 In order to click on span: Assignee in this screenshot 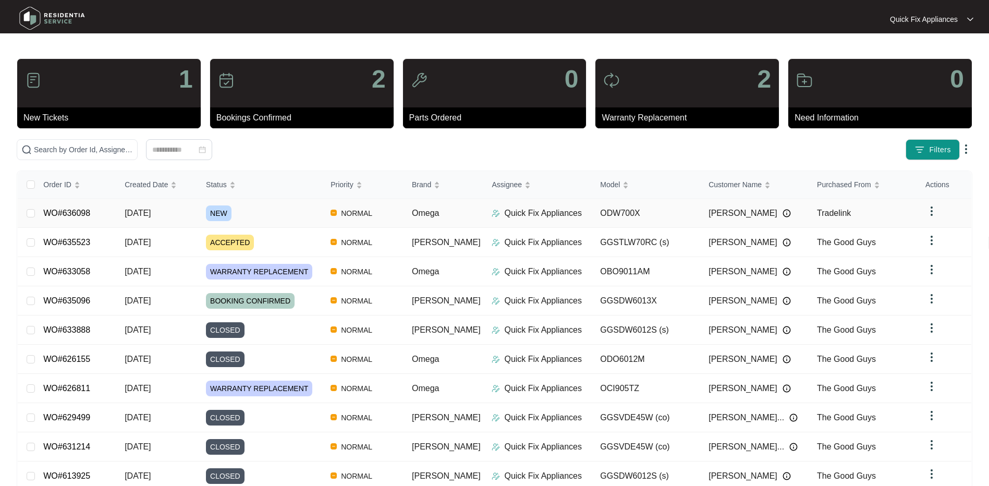, I will do `click(507, 185)`.